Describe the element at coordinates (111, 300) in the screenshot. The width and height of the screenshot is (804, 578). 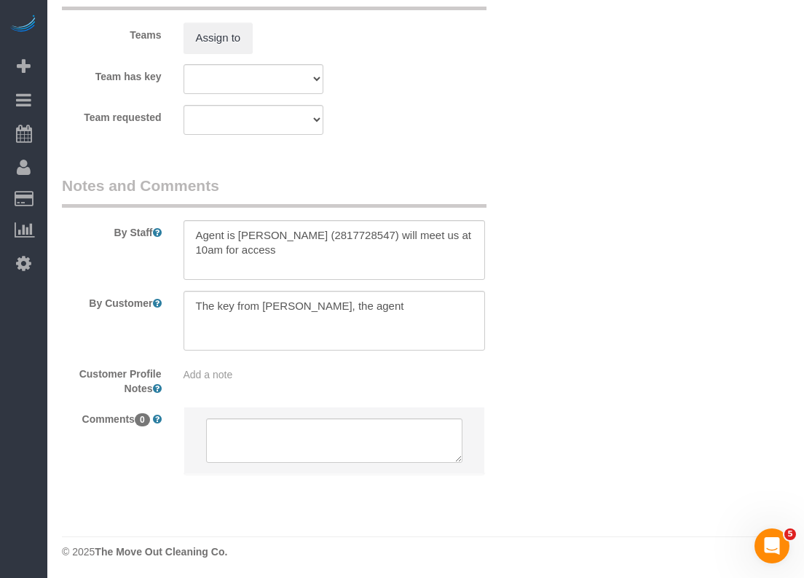
I see `label: By Customer` at that location.